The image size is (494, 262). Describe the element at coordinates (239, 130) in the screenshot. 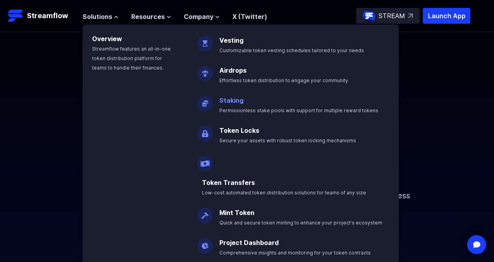

I see `a: Token Locks` at that location.